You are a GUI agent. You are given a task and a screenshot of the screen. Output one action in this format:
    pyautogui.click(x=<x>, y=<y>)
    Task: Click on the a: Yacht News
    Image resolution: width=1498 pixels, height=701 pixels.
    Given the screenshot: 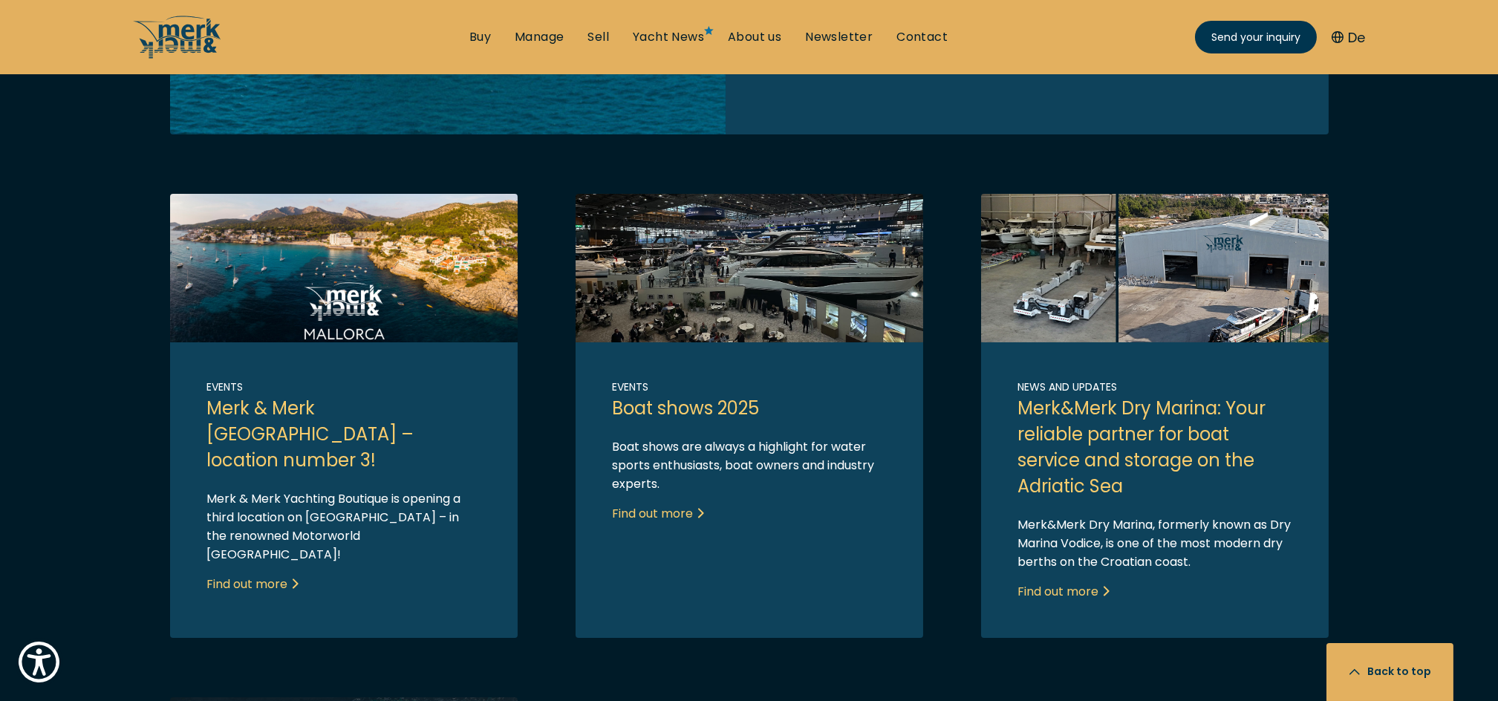 What is the action you would take?
    pyautogui.click(x=669, y=37)
    